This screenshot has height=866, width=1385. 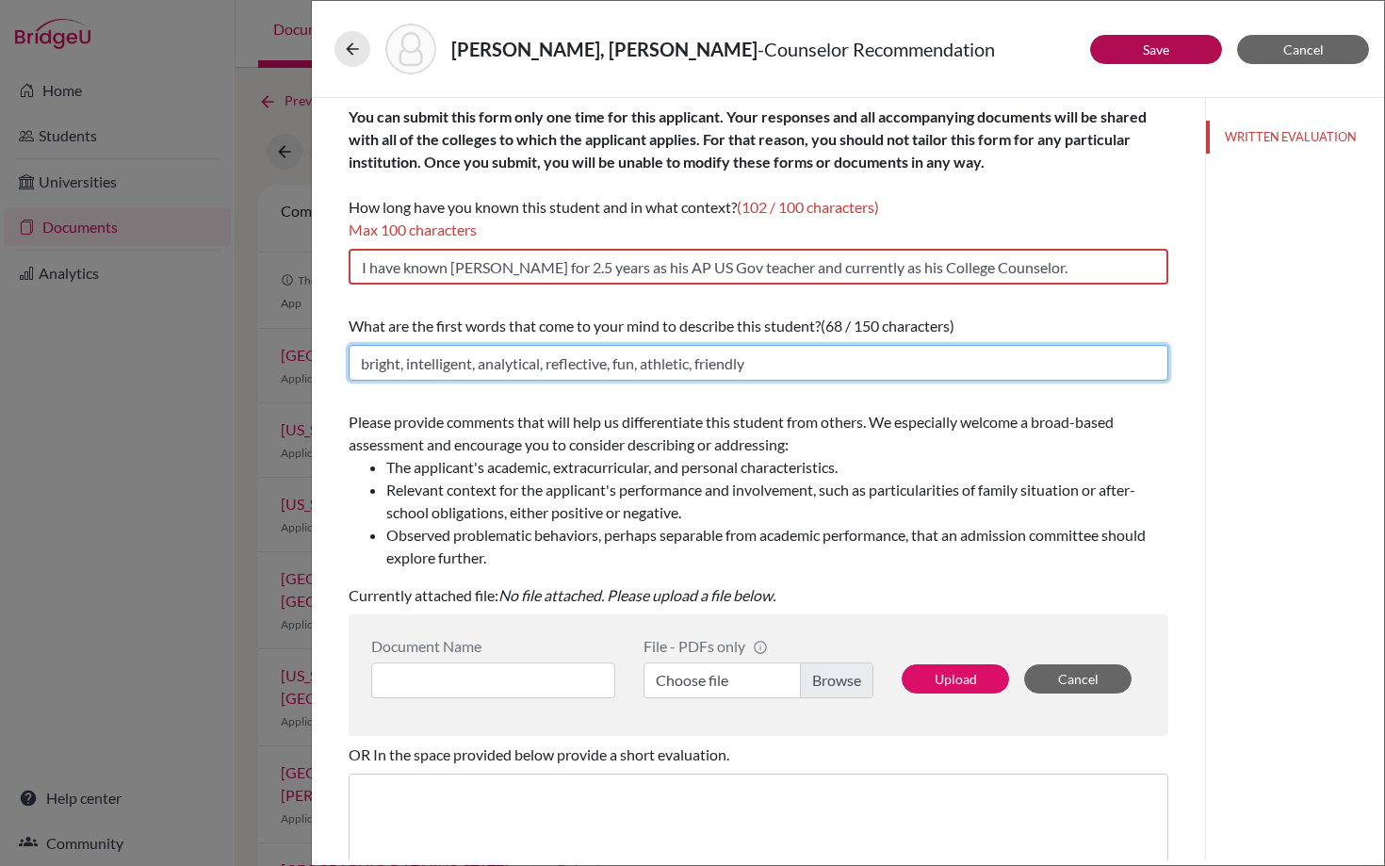 What do you see at coordinates (413, 229) in the screenshot?
I see `span: Max 100 characters` at bounding box center [413, 229].